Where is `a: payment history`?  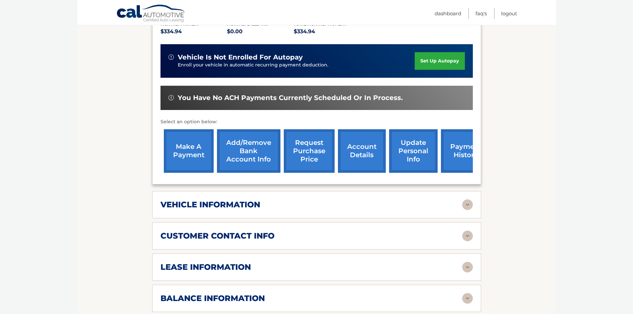
a: payment history is located at coordinates (466, 151).